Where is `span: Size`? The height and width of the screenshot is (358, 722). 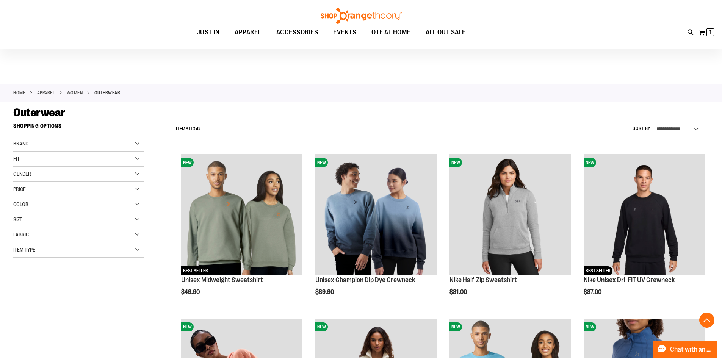 span: Size is located at coordinates (18, 219).